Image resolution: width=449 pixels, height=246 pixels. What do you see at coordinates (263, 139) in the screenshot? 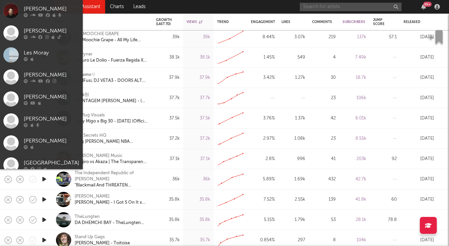
I see `div: 2.97 %` at bounding box center [263, 139].